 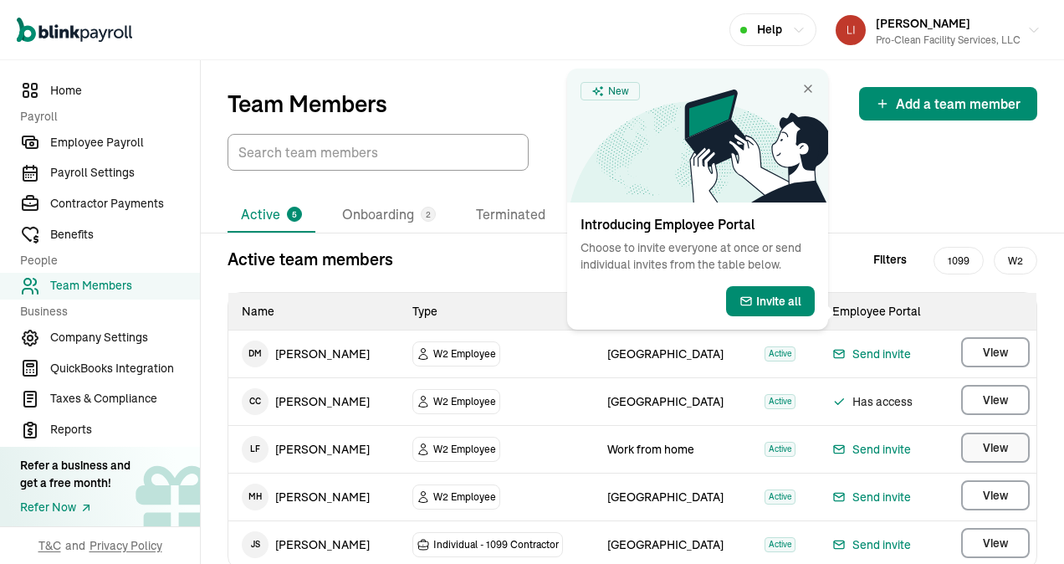 What do you see at coordinates (125, 172) in the screenshot?
I see `span: Payroll Settings` at bounding box center [125, 172].